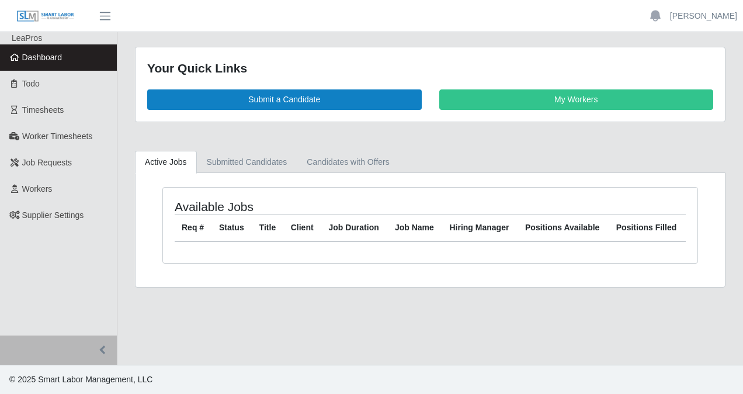  Describe the element at coordinates (53, 215) in the screenshot. I see `span: Supplier Settings` at that location.